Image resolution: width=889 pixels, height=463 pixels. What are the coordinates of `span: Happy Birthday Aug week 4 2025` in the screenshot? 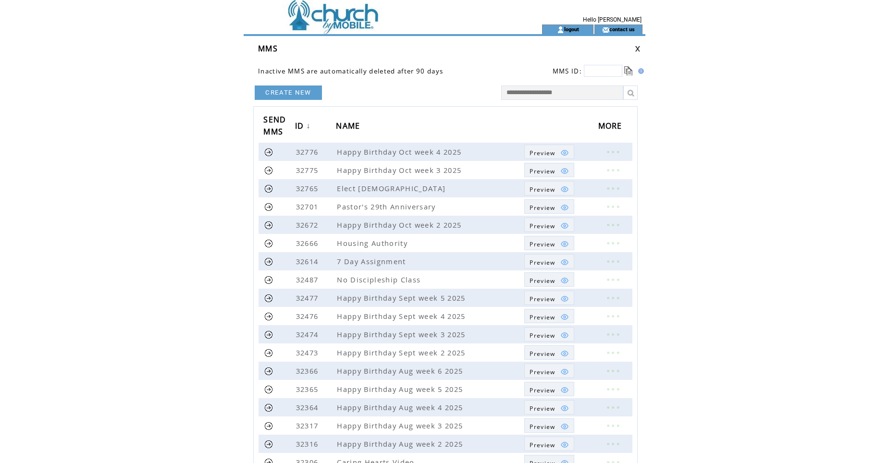 It's located at (401, 407).